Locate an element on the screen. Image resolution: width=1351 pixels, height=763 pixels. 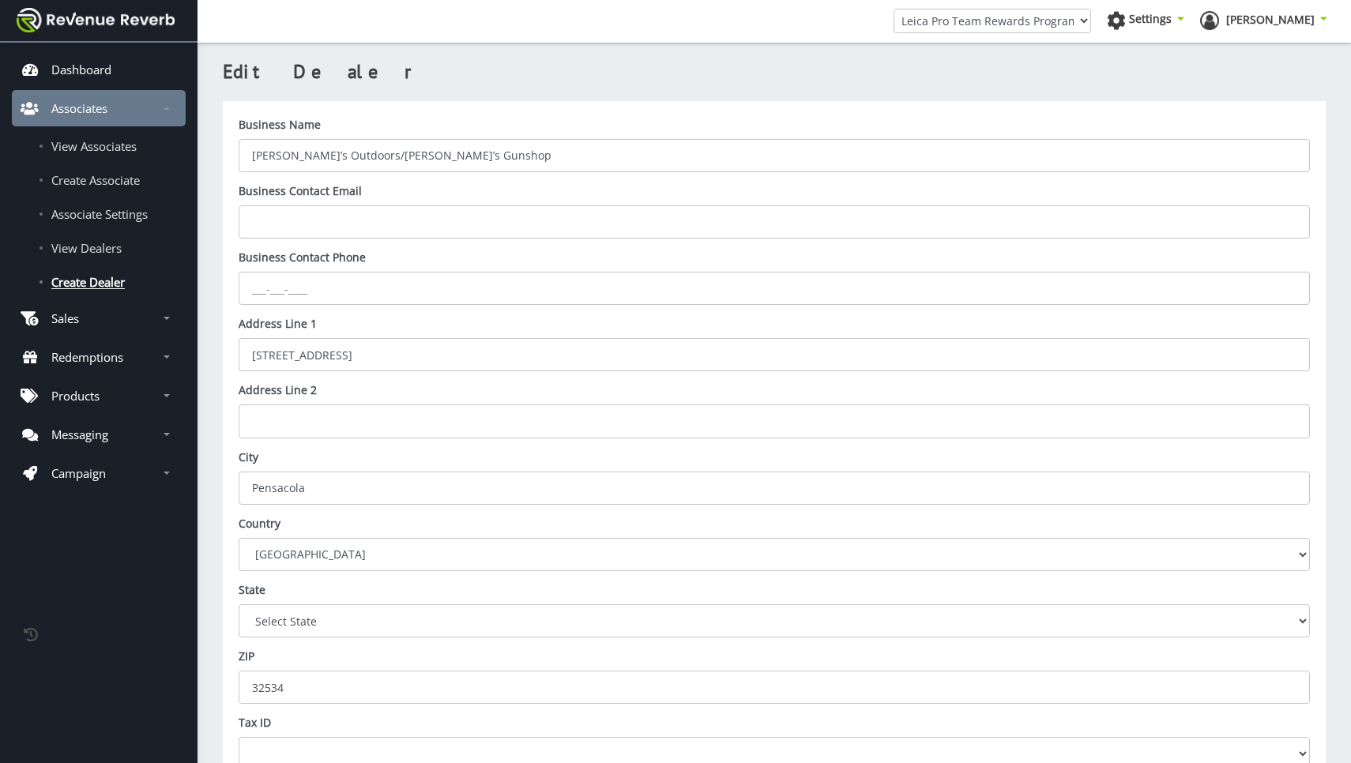
a: Settings is located at coordinates (1146, 23).